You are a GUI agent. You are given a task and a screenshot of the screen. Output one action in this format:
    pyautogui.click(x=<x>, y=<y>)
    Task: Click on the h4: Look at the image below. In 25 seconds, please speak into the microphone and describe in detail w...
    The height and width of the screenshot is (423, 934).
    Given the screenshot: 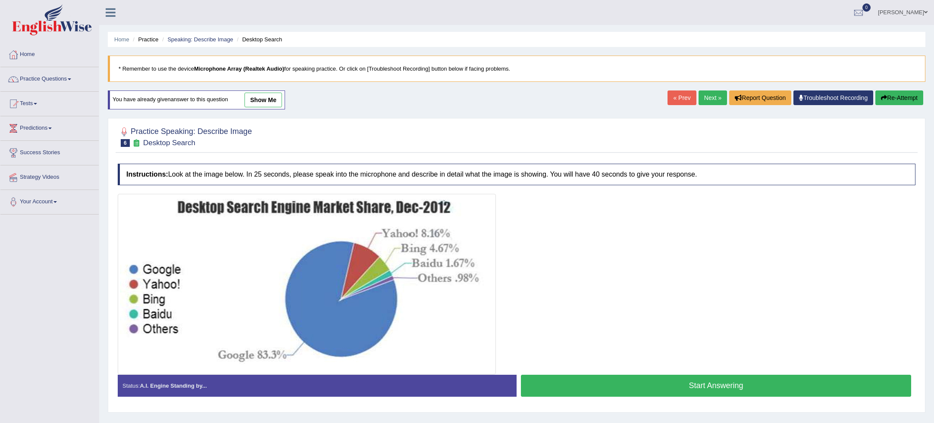 What is the action you would take?
    pyautogui.click(x=517, y=175)
    